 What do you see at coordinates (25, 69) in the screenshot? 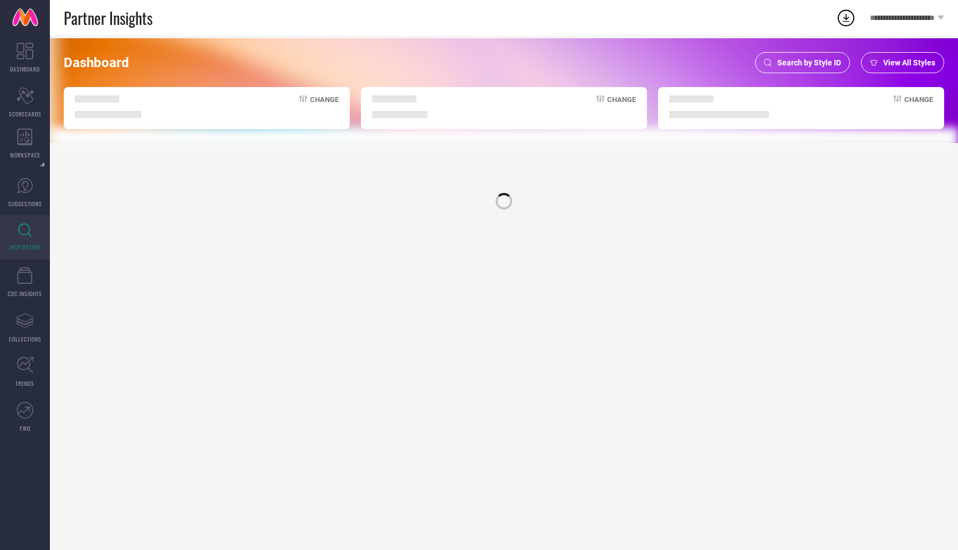
I see `span: DASHBOARD` at bounding box center [25, 69].